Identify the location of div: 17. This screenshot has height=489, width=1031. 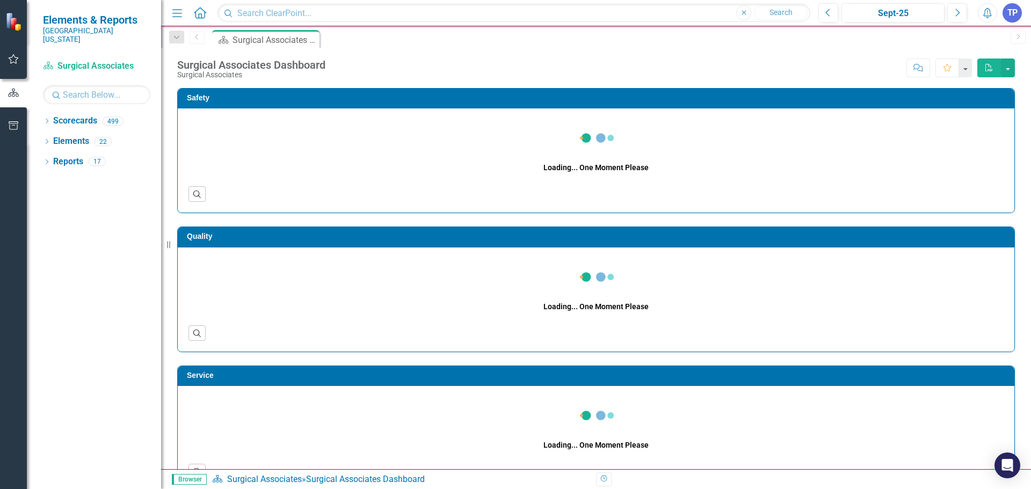
(97, 162).